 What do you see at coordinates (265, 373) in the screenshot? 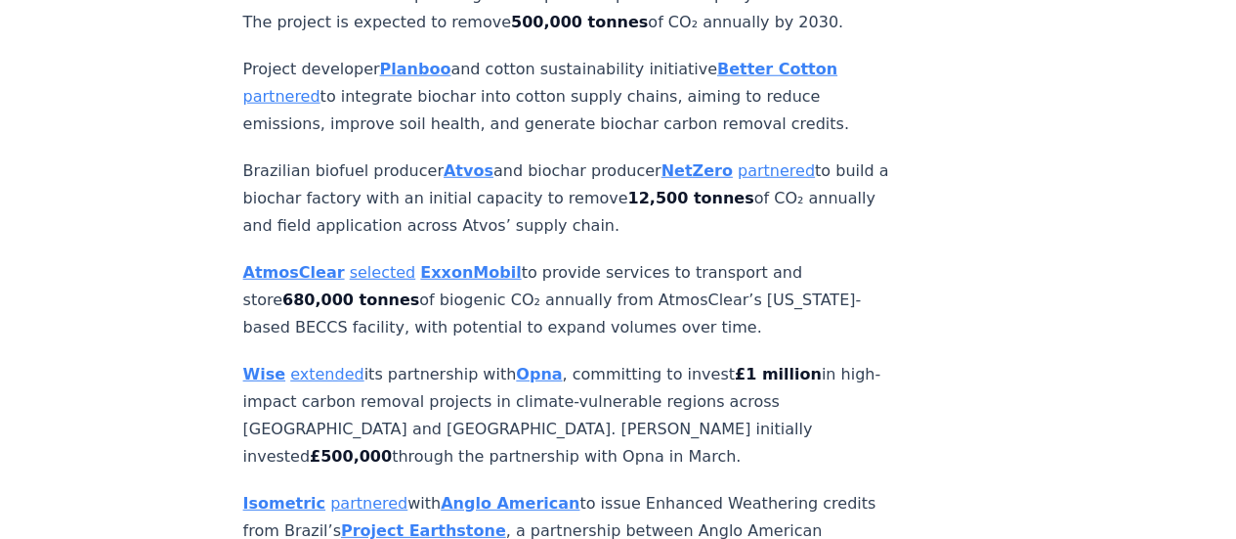
I see `strong: Wise` at bounding box center [265, 373].